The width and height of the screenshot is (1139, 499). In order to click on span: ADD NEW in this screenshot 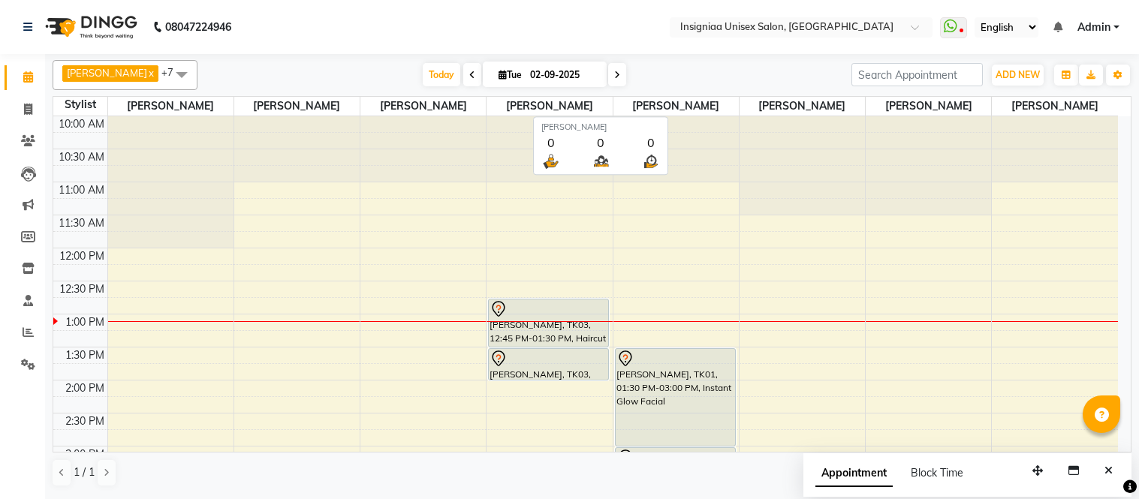, I will do `click(1017, 74)`.